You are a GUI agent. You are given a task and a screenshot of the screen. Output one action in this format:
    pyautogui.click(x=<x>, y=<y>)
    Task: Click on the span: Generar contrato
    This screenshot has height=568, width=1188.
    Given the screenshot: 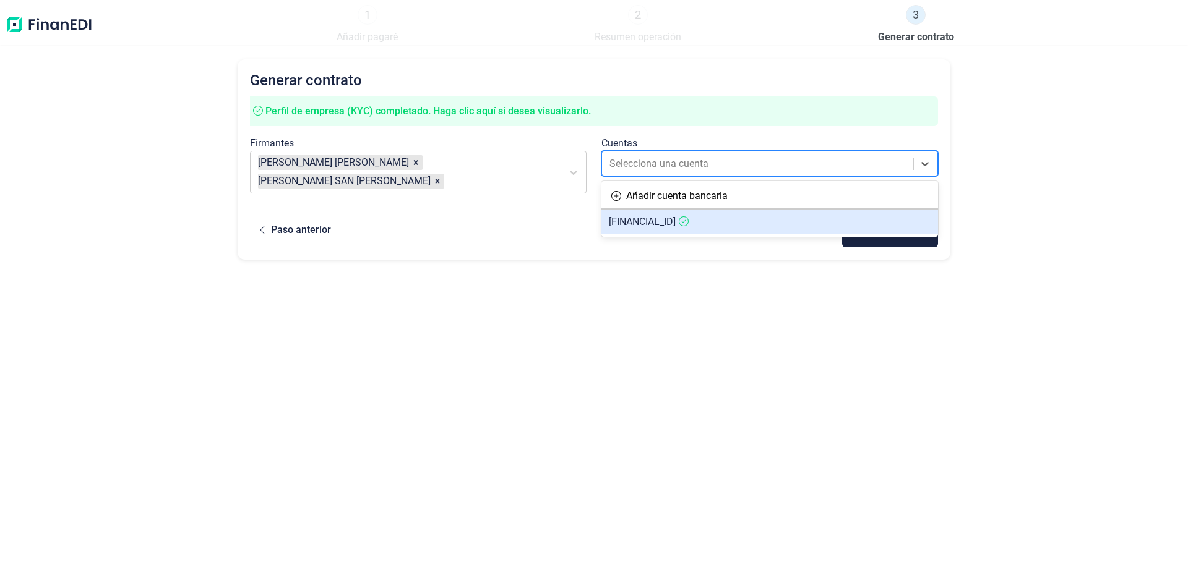 What is the action you would take?
    pyautogui.click(x=916, y=37)
    